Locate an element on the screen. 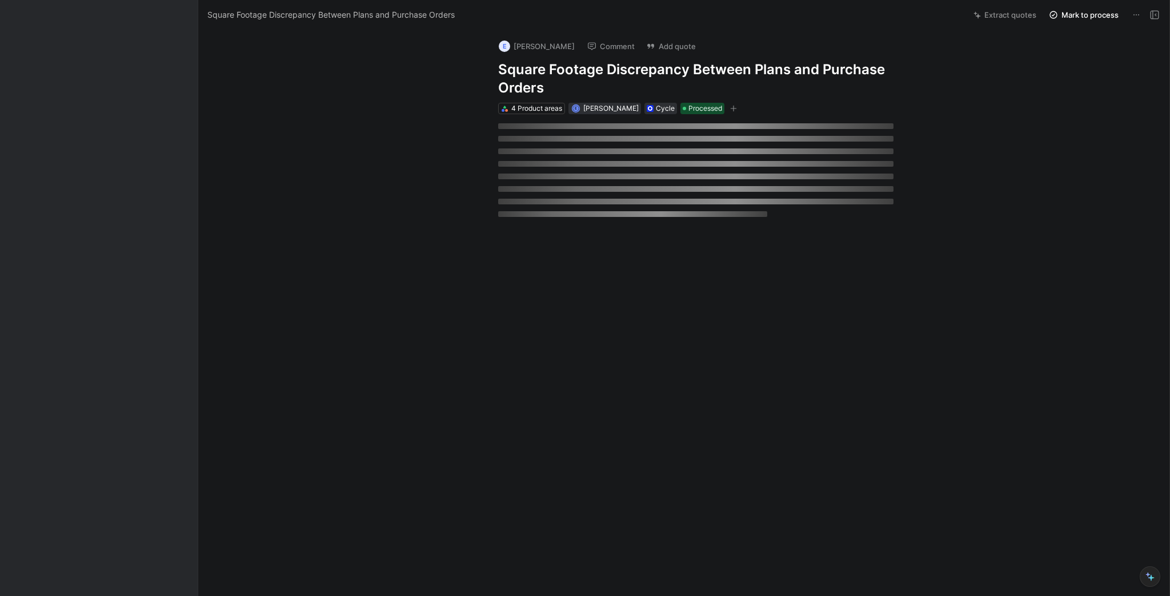 This screenshot has width=1170, height=596. div: Processed is located at coordinates (702, 109).